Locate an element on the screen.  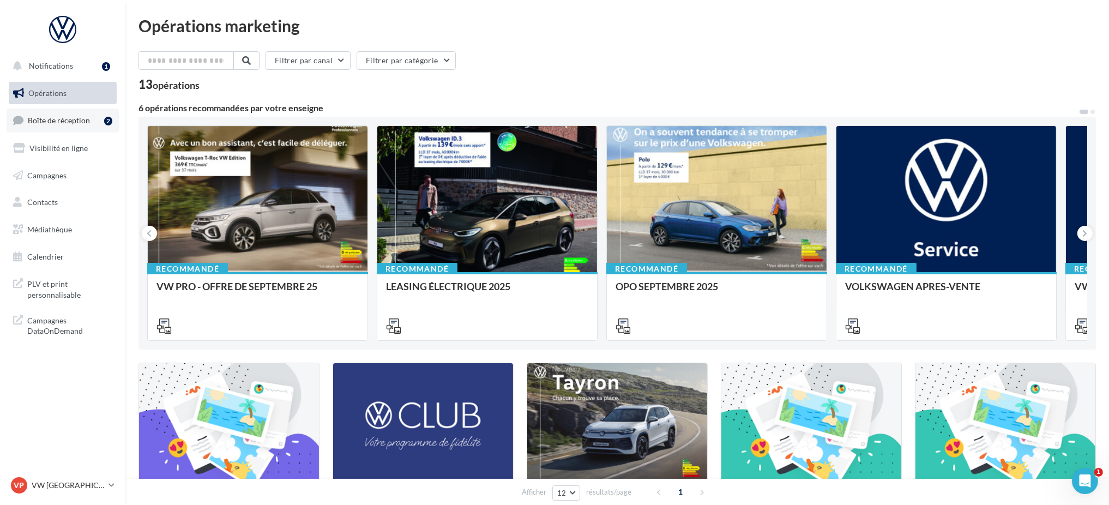
div: 6 opérations recommandées par votre enseigne is located at coordinates (609, 108).